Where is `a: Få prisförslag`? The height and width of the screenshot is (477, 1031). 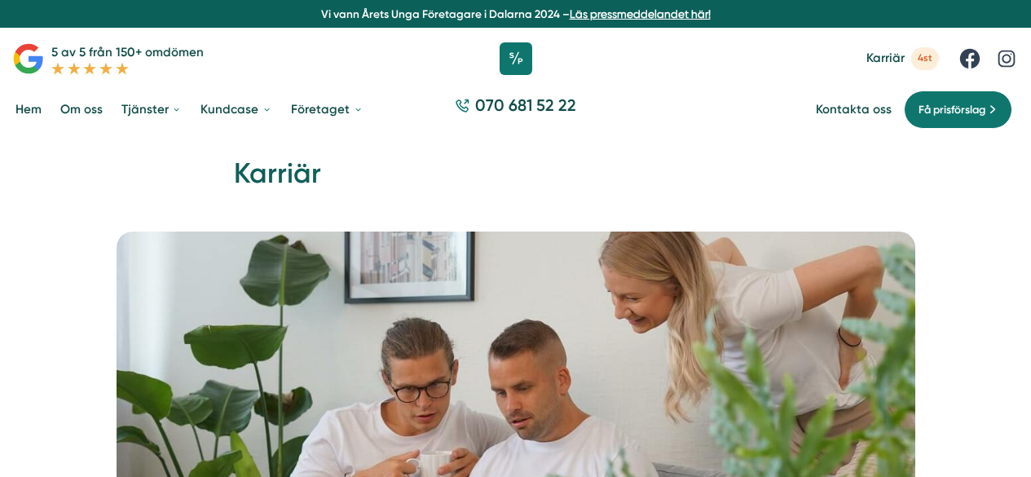
a: Få prisförslag is located at coordinates (958, 109).